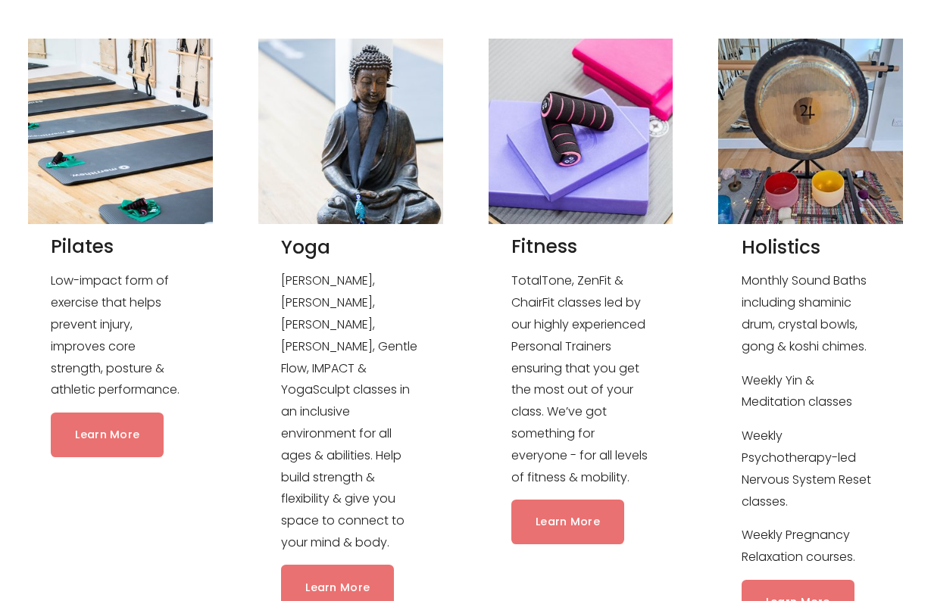 Image resolution: width=931 pixels, height=601 pixels. What do you see at coordinates (810, 314) in the screenshot?
I see `p: Monthly Sound Baths including shaminic drum, crystal bowls, gong & koshi chimes.` at bounding box center [810, 314].